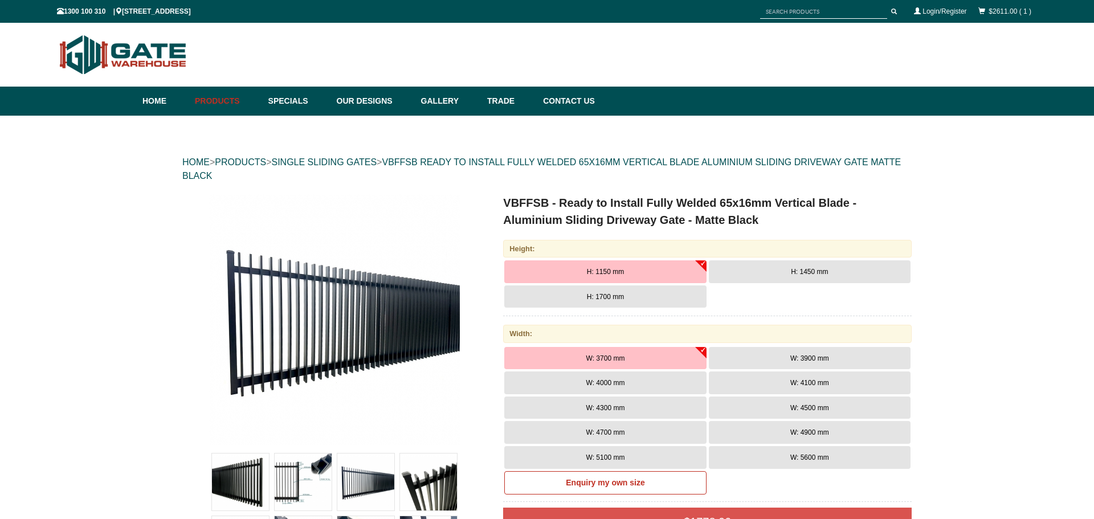  Describe the element at coordinates (605, 483) in the screenshot. I see `a: Enquiry my own size` at that location.